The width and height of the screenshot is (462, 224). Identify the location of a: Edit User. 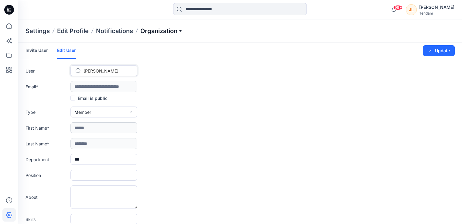
(67, 51).